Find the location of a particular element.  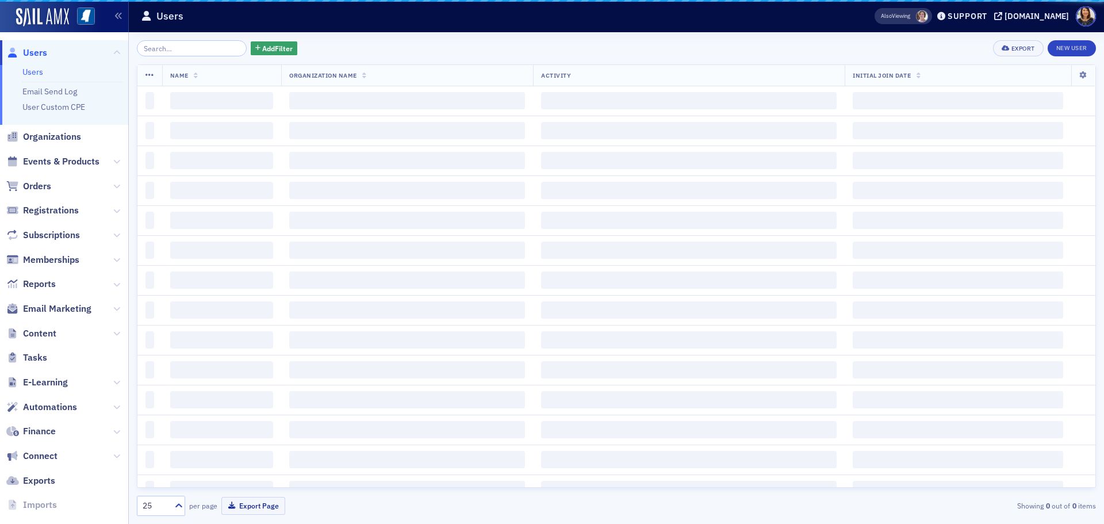

a: SailAMX is located at coordinates (43, 17).